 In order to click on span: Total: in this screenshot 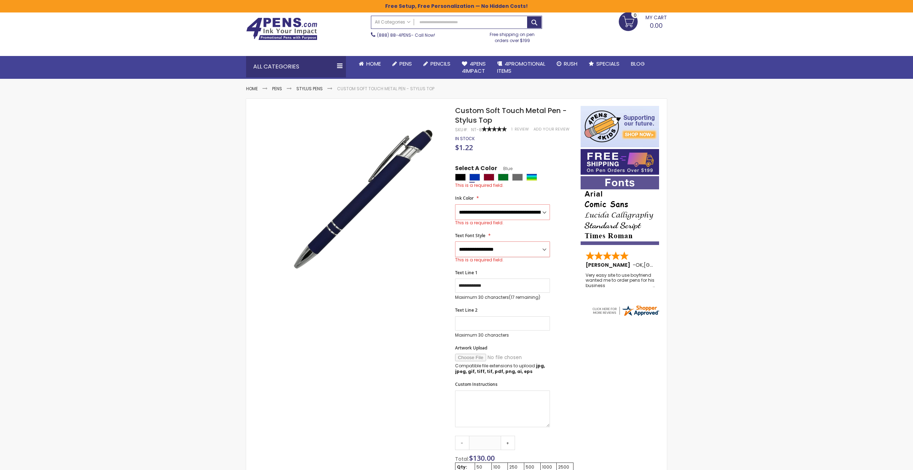, I will do `click(462, 459)`.